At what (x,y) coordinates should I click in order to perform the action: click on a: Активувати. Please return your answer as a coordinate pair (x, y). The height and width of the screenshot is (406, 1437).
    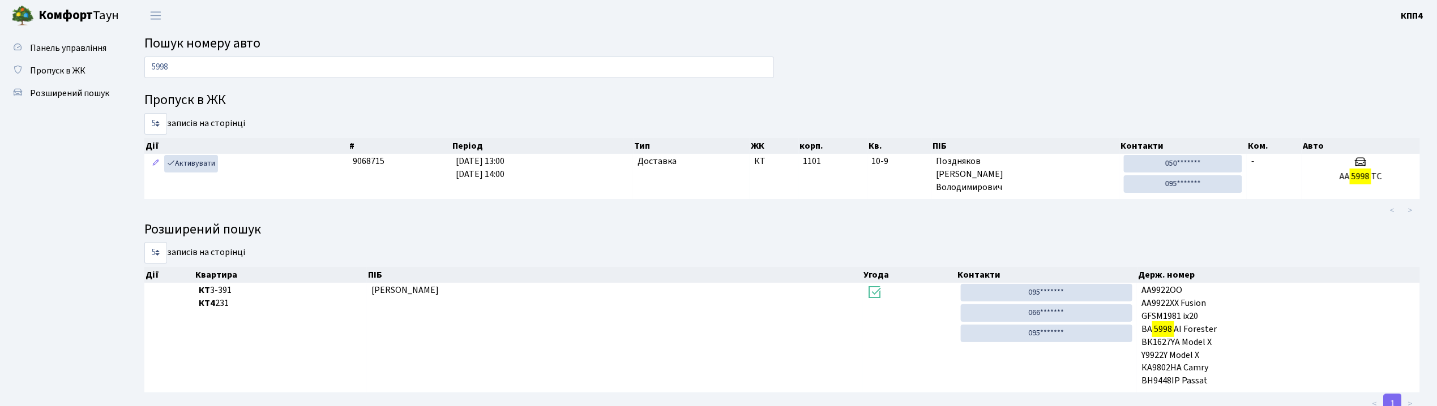
    Looking at the image, I should click on (191, 164).